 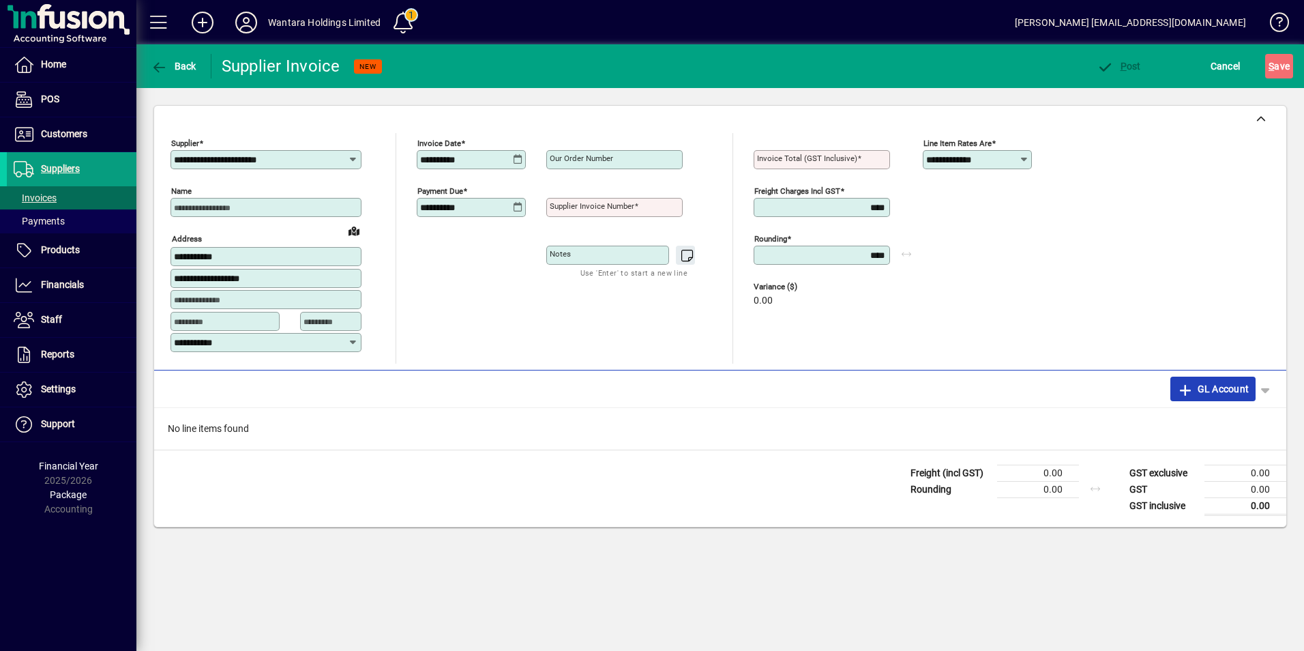 I want to click on mat-label: Supplier, so click(x=185, y=143).